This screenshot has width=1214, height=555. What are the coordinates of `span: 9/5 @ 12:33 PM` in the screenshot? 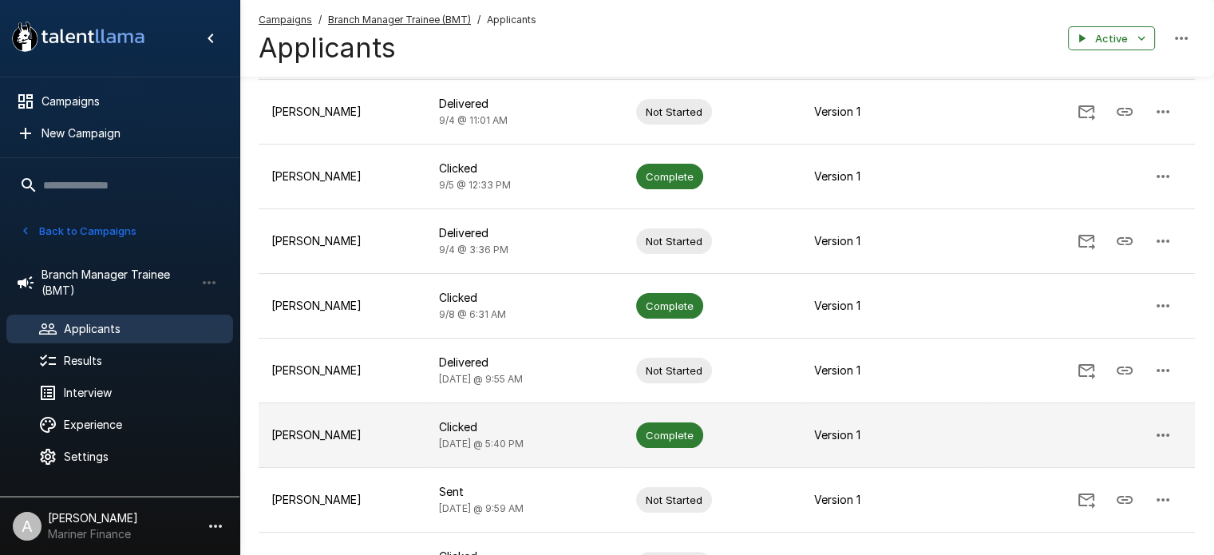 It's located at (475, 184).